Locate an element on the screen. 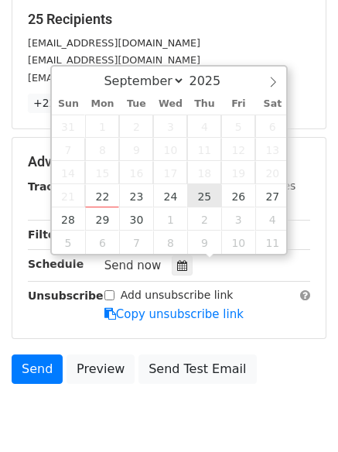 The width and height of the screenshot is (338, 452). a: +22 more is located at coordinates (60, 103).